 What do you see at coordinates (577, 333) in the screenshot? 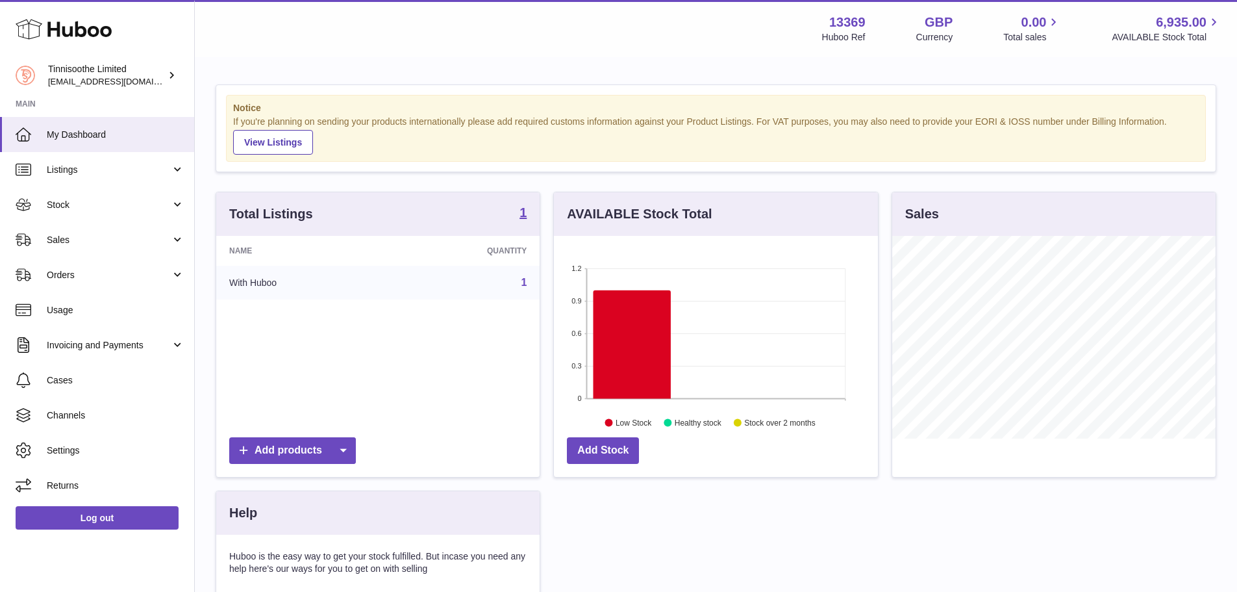
I see `text: 0.6` at bounding box center [577, 333].